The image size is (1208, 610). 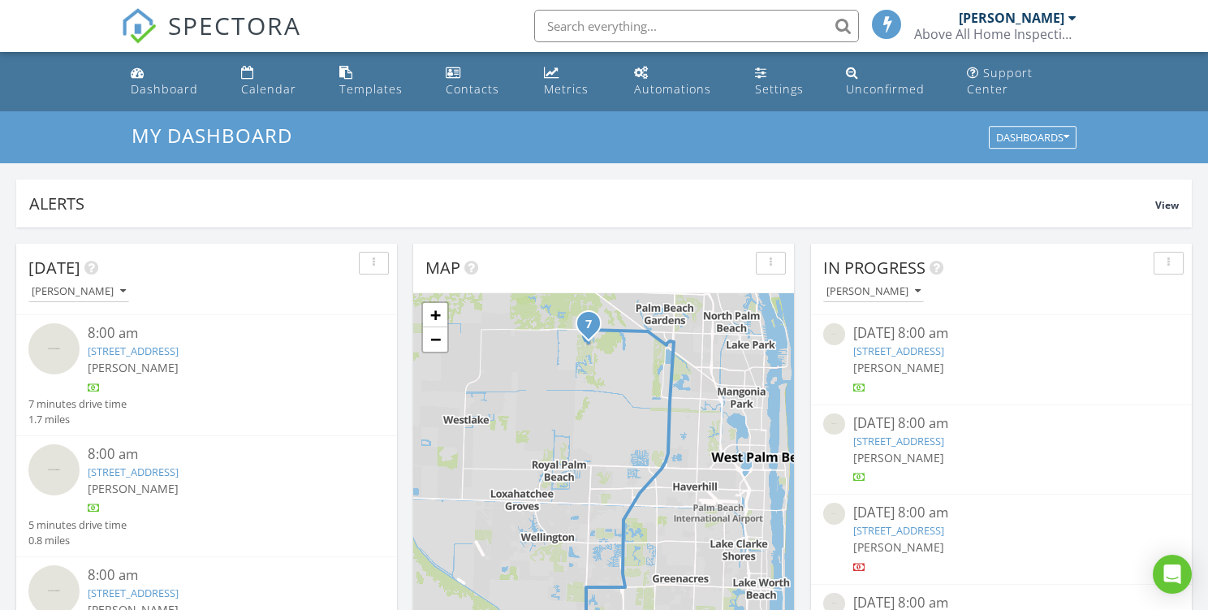 I want to click on div: Dashboards, so click(x=1033, y=138).